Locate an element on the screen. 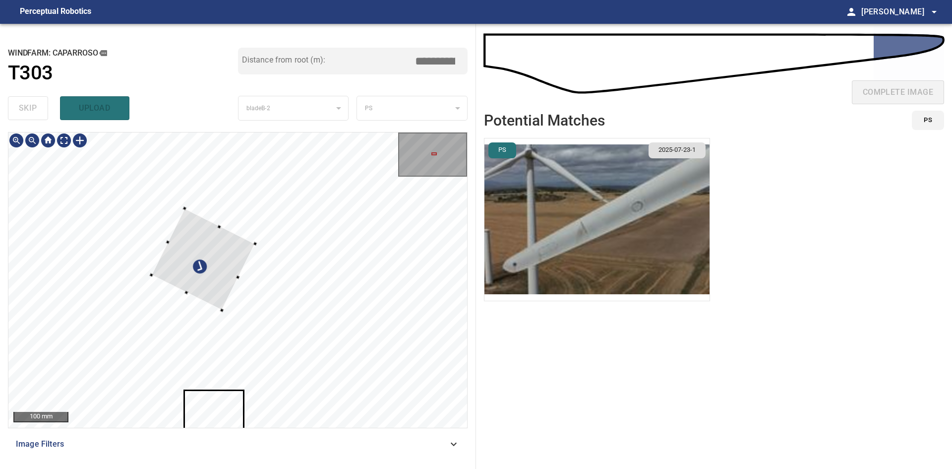 This screenshot has height=469, width=952. div: Zoom out is located at coordinates (32, 140).